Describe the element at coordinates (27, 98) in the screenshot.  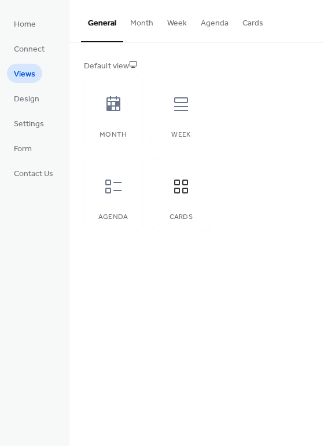
I see `a: Design` at that location.